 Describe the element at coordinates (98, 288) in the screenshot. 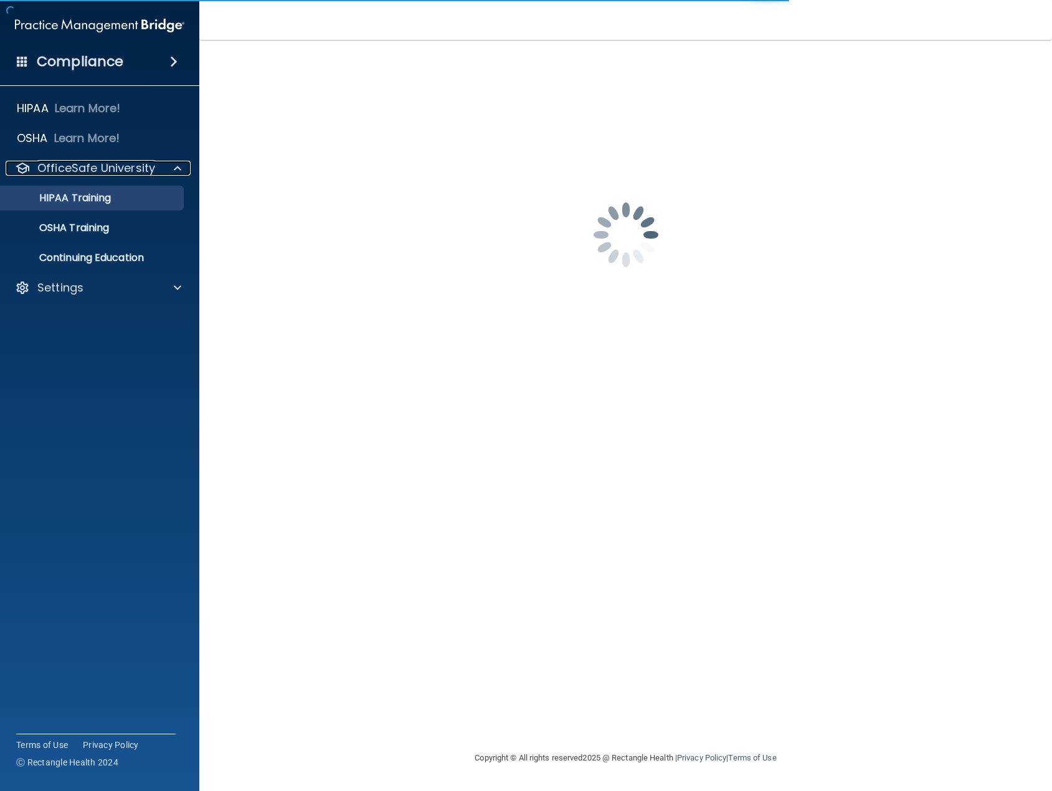

I see `a: Settings` at that location.